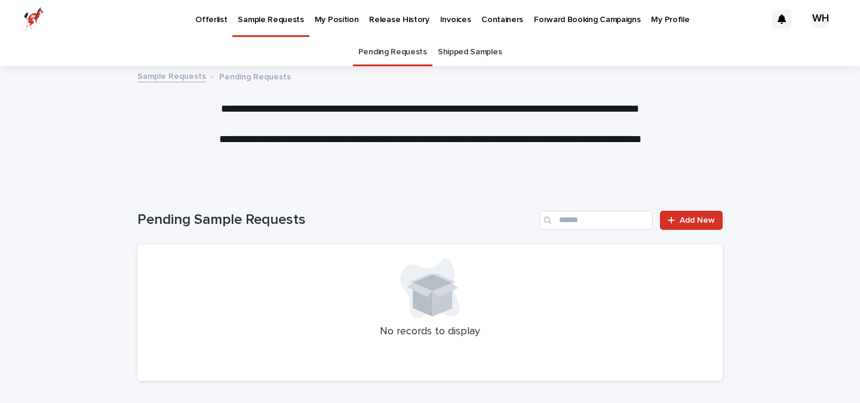 The image size is (860, 403). Describe the element at coordinates (34, 19) in the screenshot. I see `img: zttTXibQQrCfv9chImQE` at that location.